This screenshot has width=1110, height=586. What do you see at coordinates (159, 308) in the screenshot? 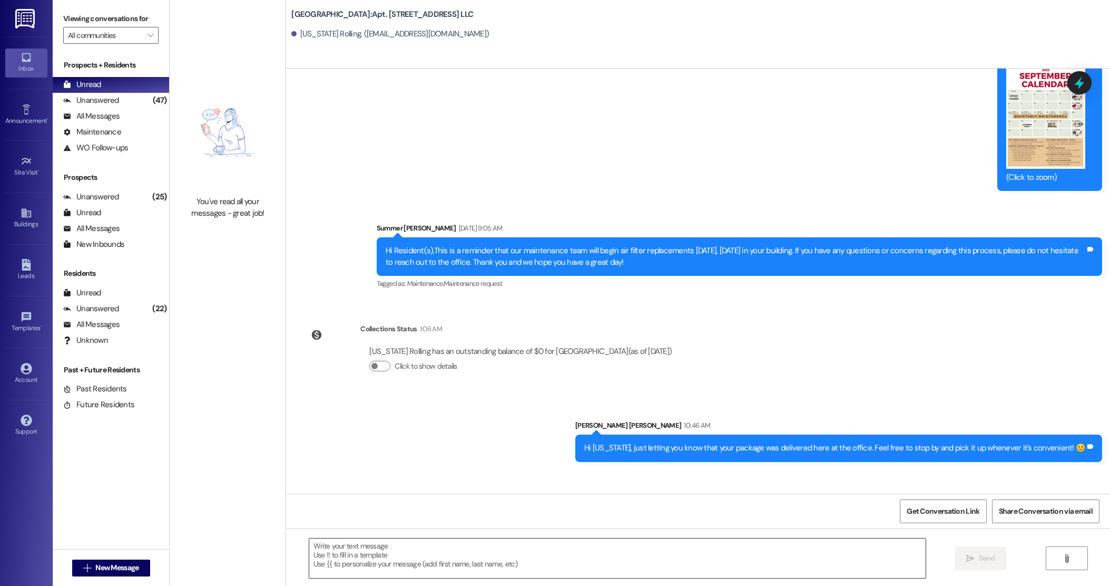
I see `div: (22)` at bounding box center [159, 308].